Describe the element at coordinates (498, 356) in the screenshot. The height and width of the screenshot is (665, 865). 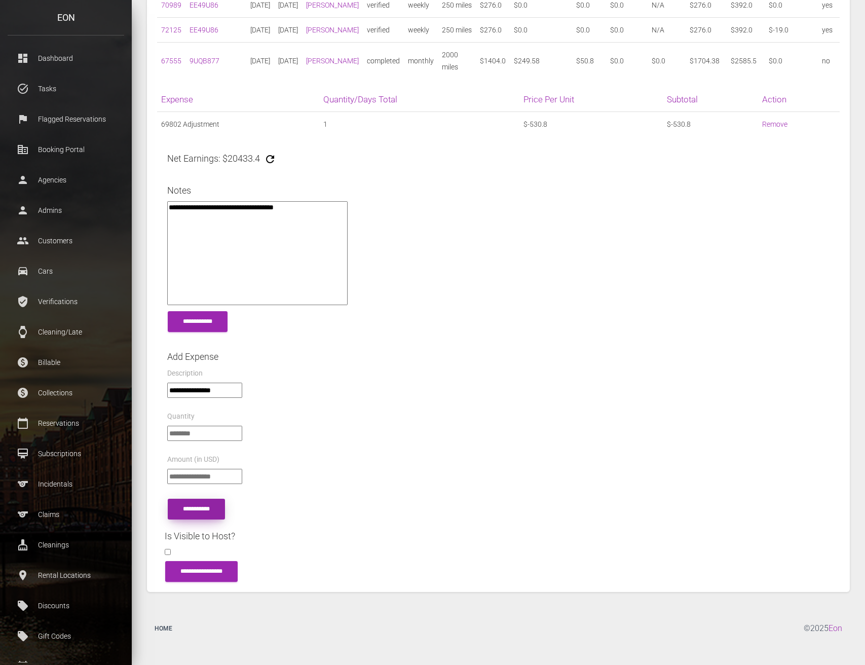
I see `h4: Add Expense` at that location.